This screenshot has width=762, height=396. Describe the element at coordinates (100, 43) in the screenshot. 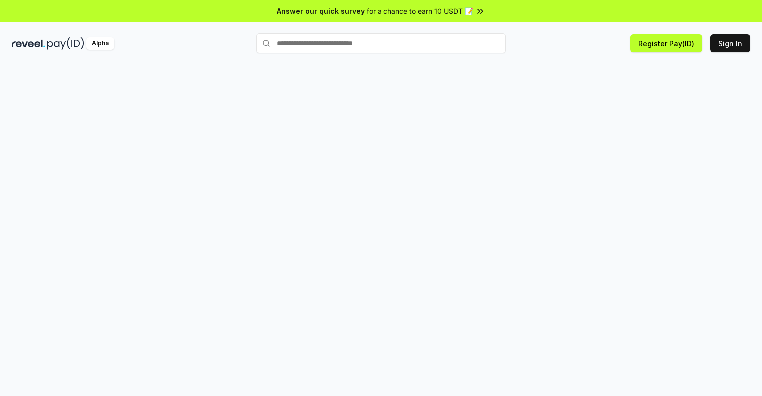

I see `div: Alpha` at that location.